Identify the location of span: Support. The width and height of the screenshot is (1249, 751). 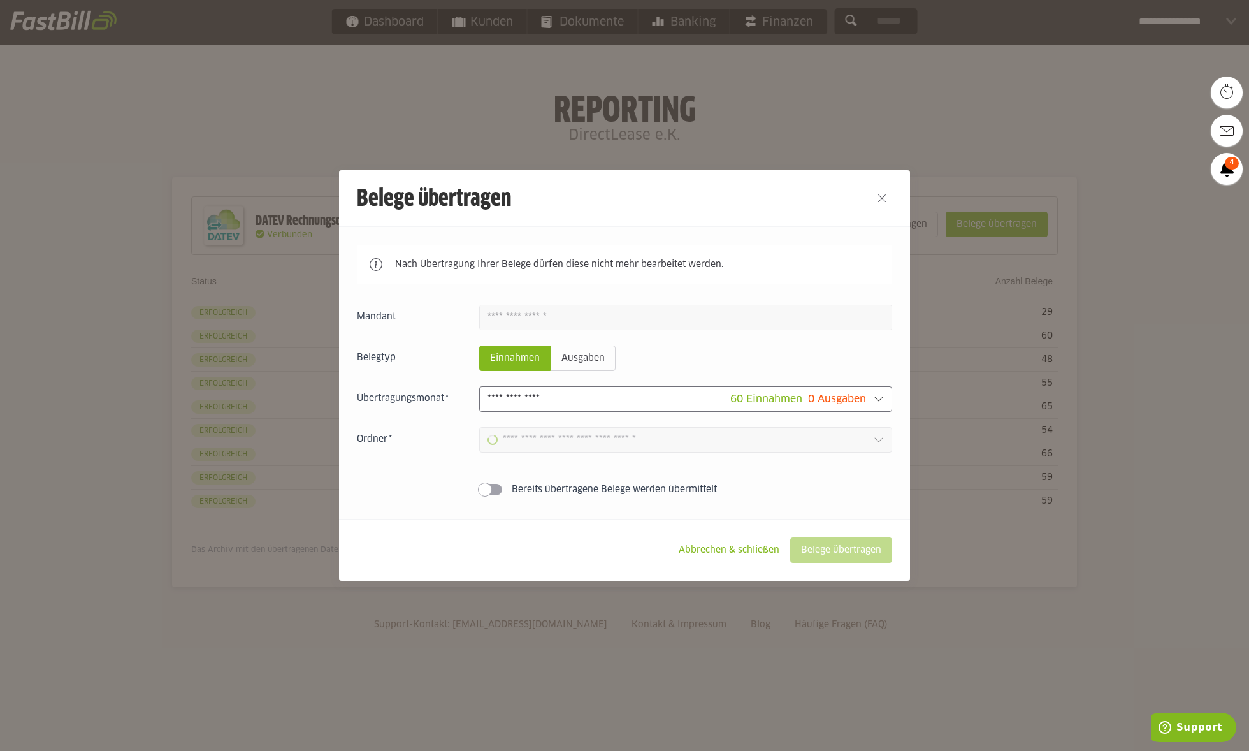
(48, 15).